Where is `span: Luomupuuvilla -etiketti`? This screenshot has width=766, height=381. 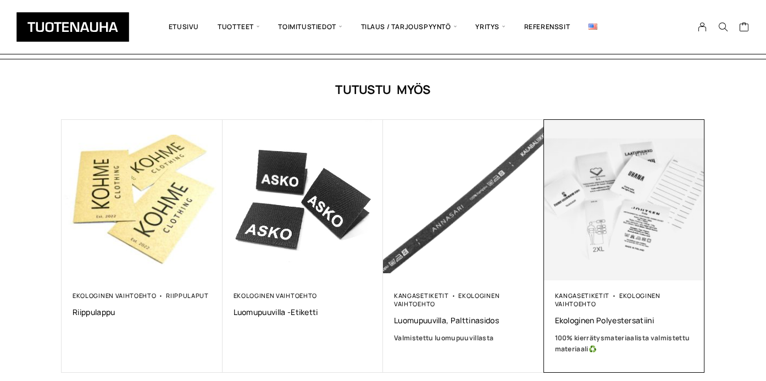 span: Luomupuuvilla -etiketti is located at coordinates (303, 312).